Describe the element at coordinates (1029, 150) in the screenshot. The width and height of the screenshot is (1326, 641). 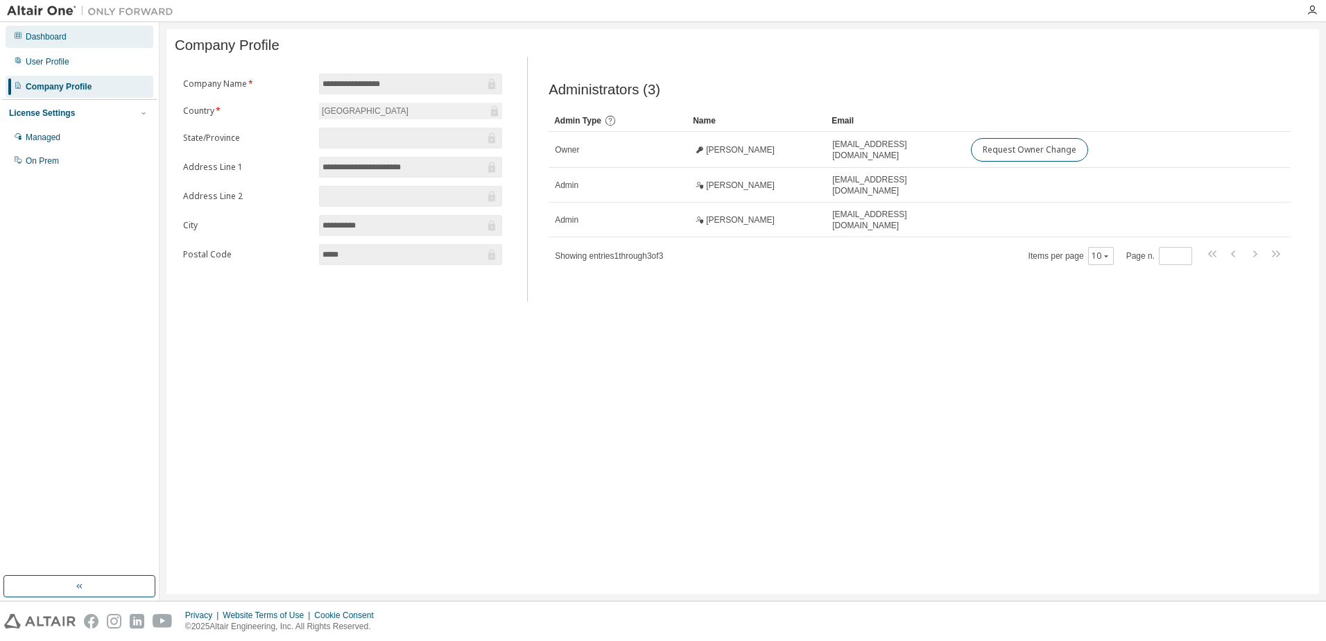
I see `button: Request Owner Change` at that location.